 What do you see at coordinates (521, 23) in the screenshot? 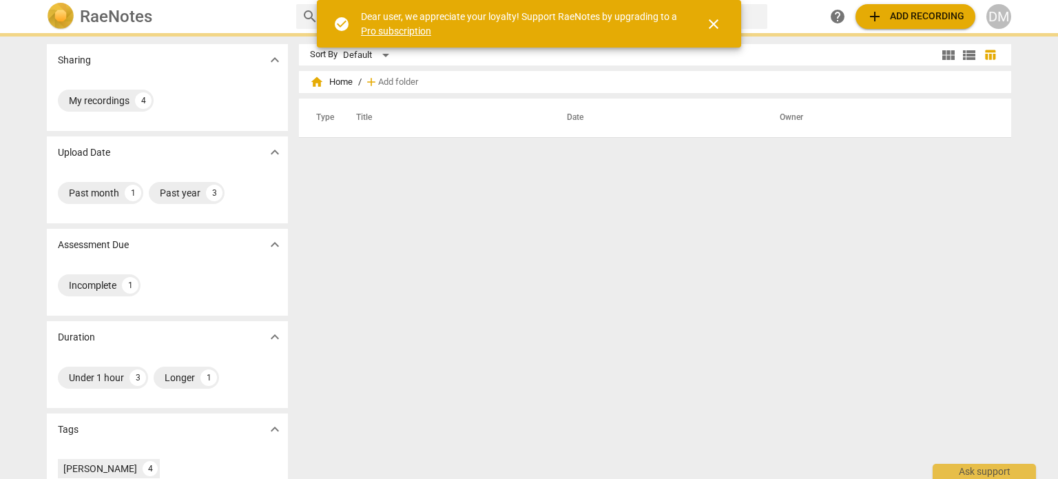
I see `div: Dear user, we appreciate your loyalty! Support RaeNotes by upgrading to a` at bounding box center [521, 23].